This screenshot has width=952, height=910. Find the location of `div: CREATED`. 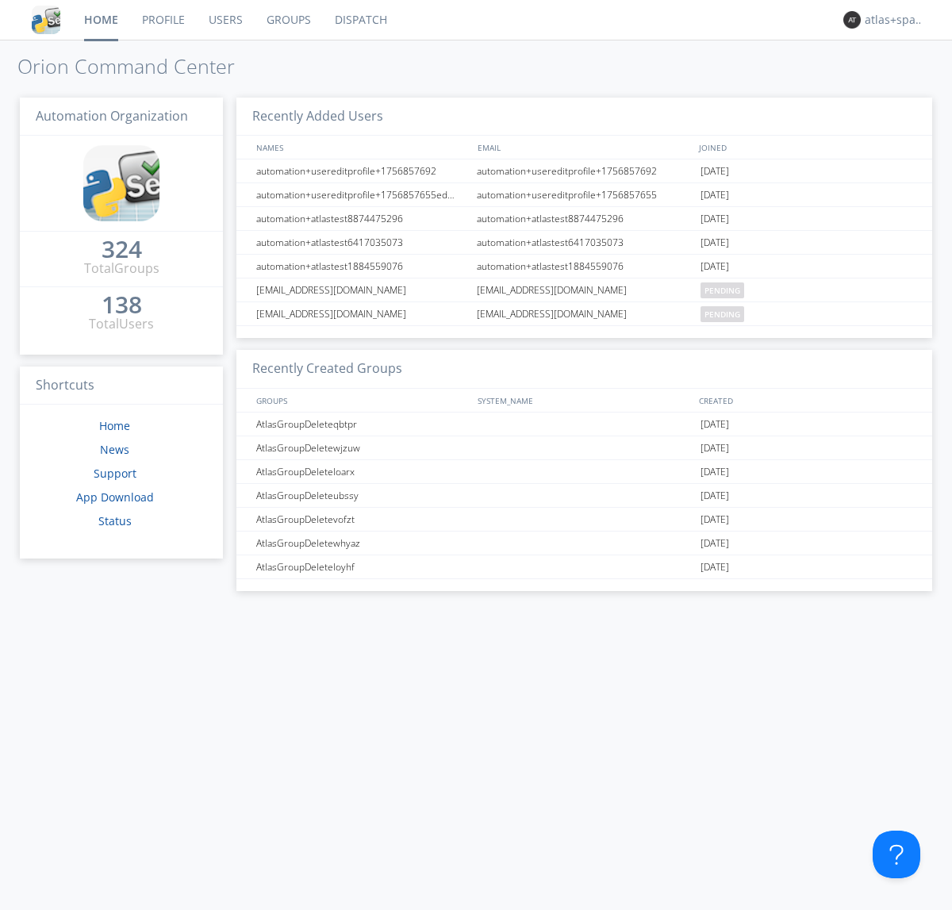

div: CREATED is located at coordinates (806, 400).